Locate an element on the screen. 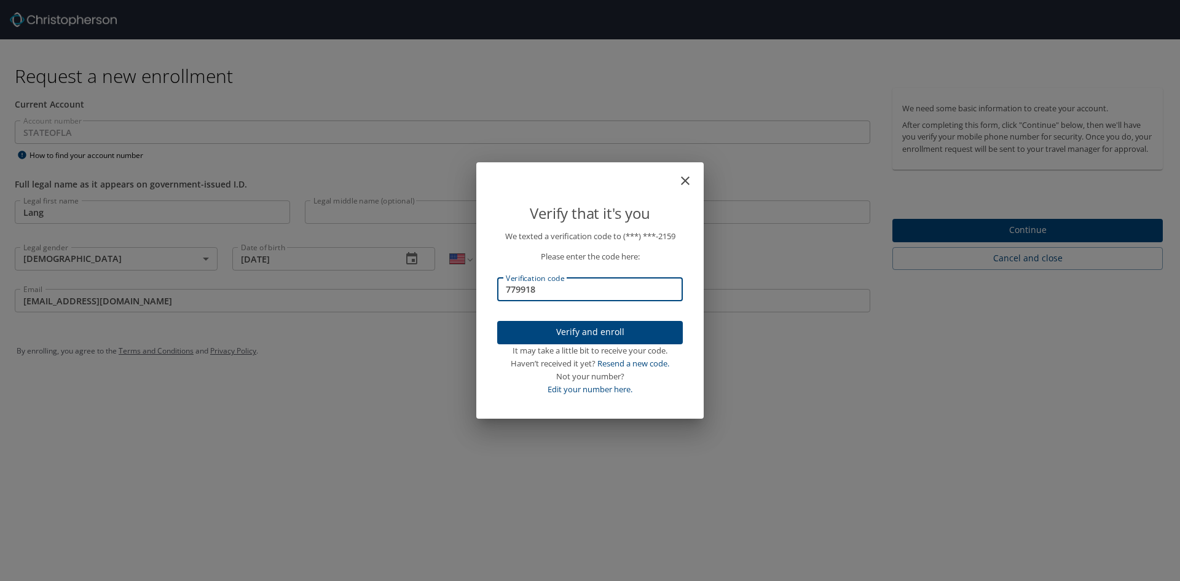 The image size is (1180, 581). a: Edit your number here. is located at coordinates (590, 389).